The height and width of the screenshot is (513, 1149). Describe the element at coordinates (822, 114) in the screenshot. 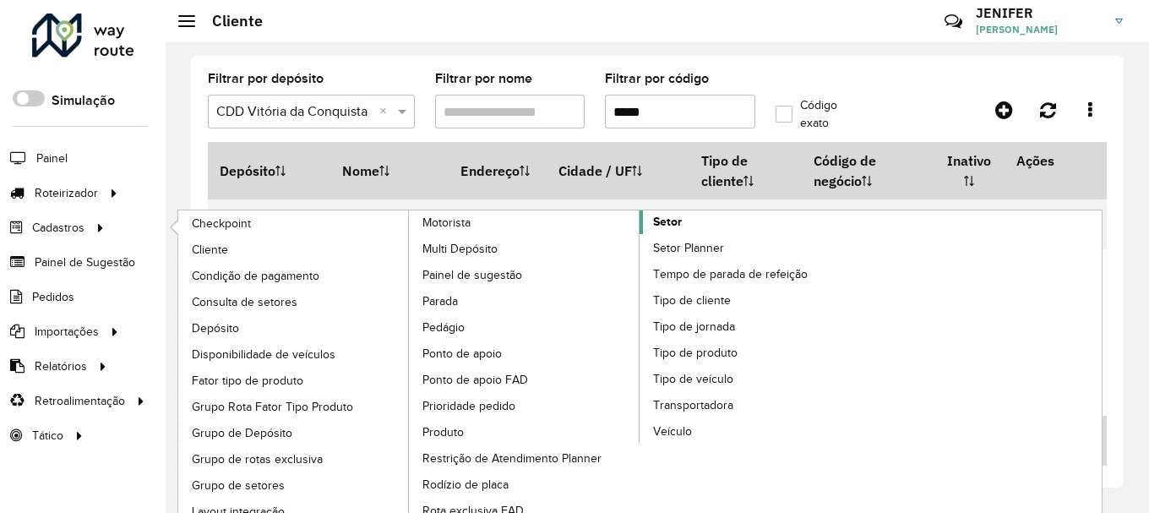

I see `label: Código exato` at that location.